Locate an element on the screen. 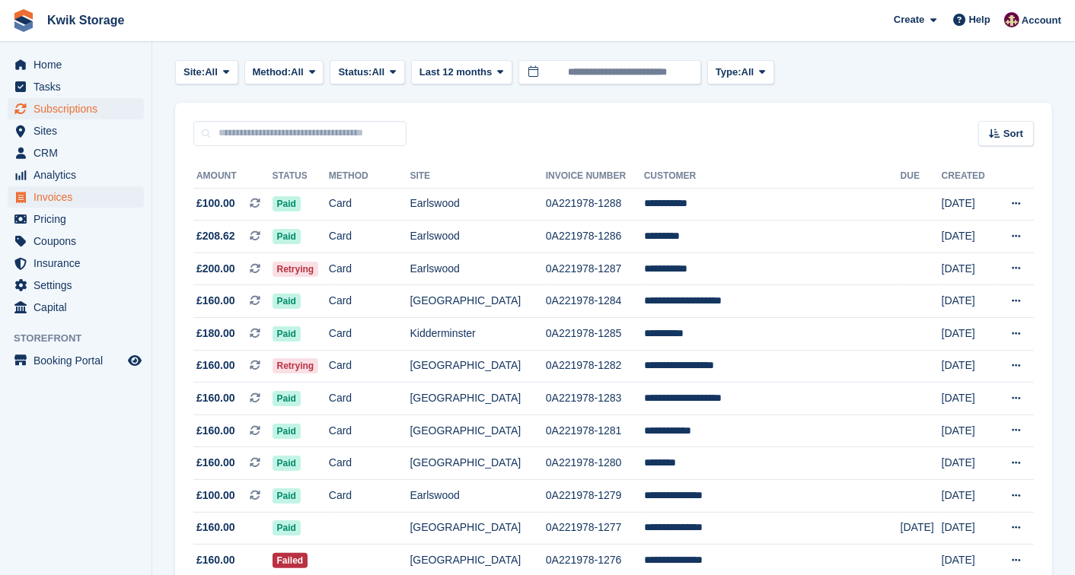 The width and height of the screenshot is (1075, 575). span: Method: is located at coordinates (272, 72).